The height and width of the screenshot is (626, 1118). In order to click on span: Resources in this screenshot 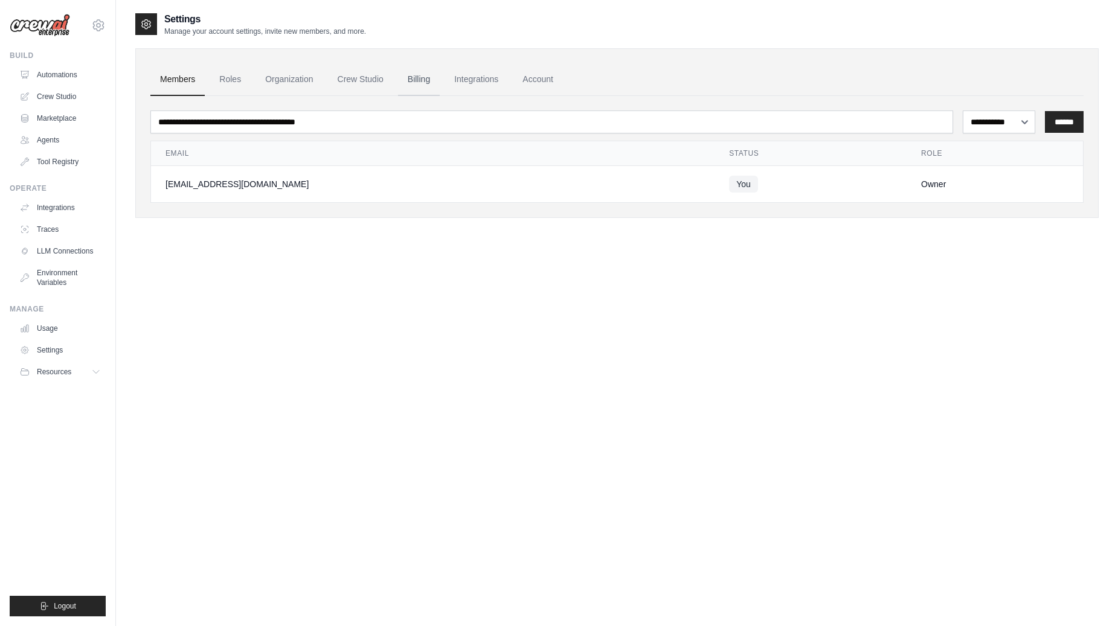, I will do `click(54, 372)`.